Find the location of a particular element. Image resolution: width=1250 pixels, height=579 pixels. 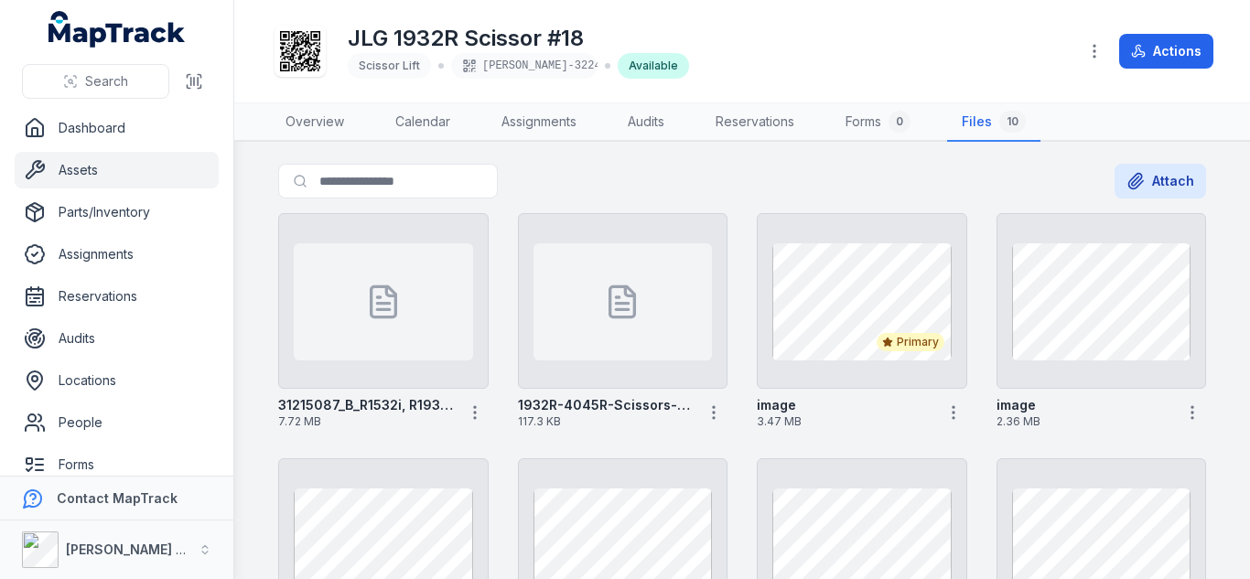

a: Forms0 is located at coordinates (877, 123).